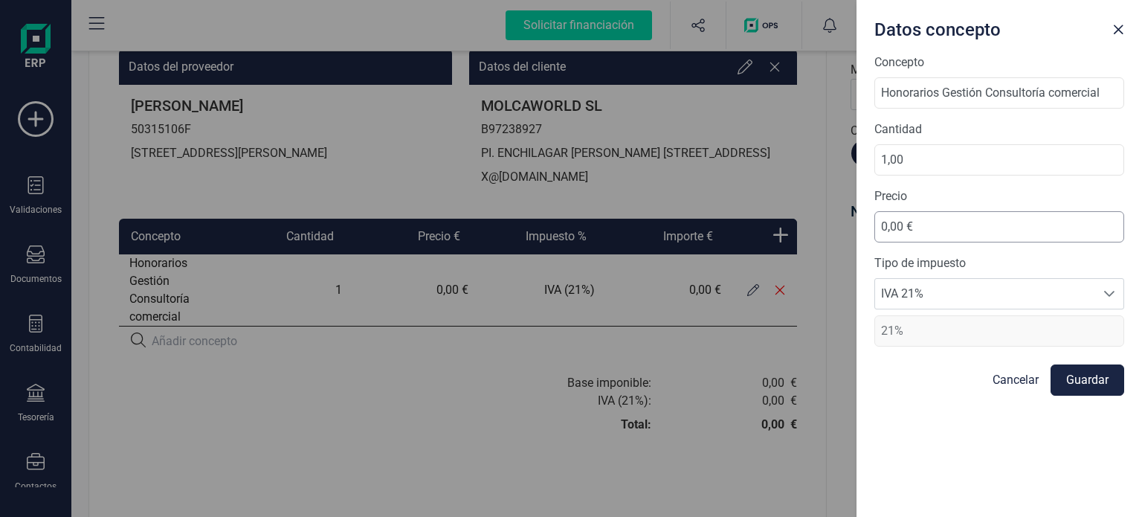 This screenshot has height=517, width=1142. Describe the element at coordinates (985, 294) in the screenshot. I see `span: IVA 21%` at that location.